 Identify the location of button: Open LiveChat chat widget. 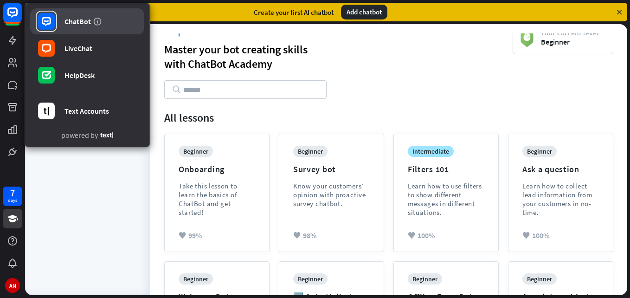
(21, 18).